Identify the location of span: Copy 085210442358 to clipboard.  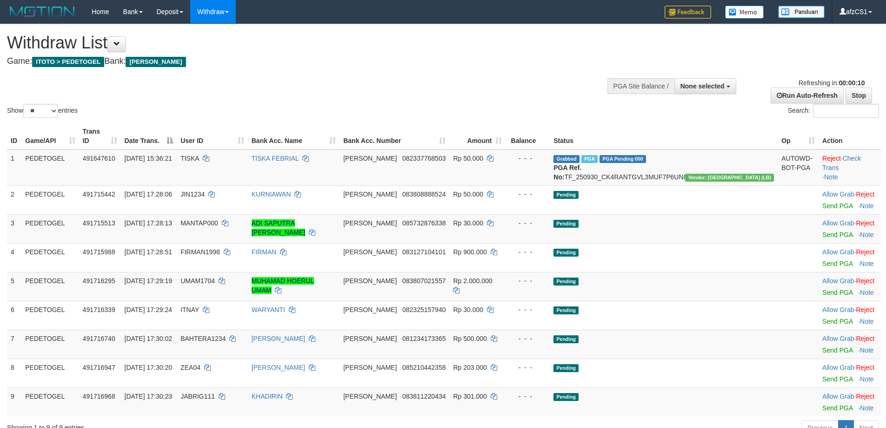
(424, 367).